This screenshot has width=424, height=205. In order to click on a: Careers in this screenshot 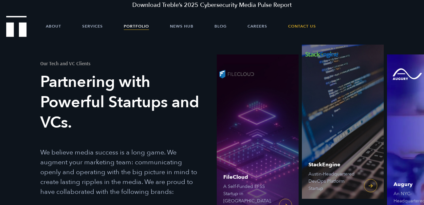, I will do `click(258, 26)`.